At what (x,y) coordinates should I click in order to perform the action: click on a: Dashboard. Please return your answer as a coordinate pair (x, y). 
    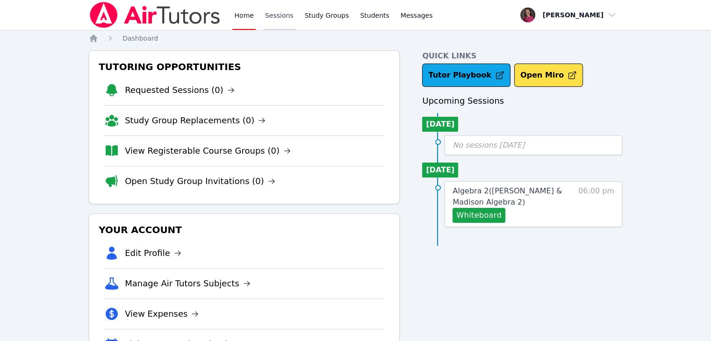
    Looking at the image, I should click on (140, 38).